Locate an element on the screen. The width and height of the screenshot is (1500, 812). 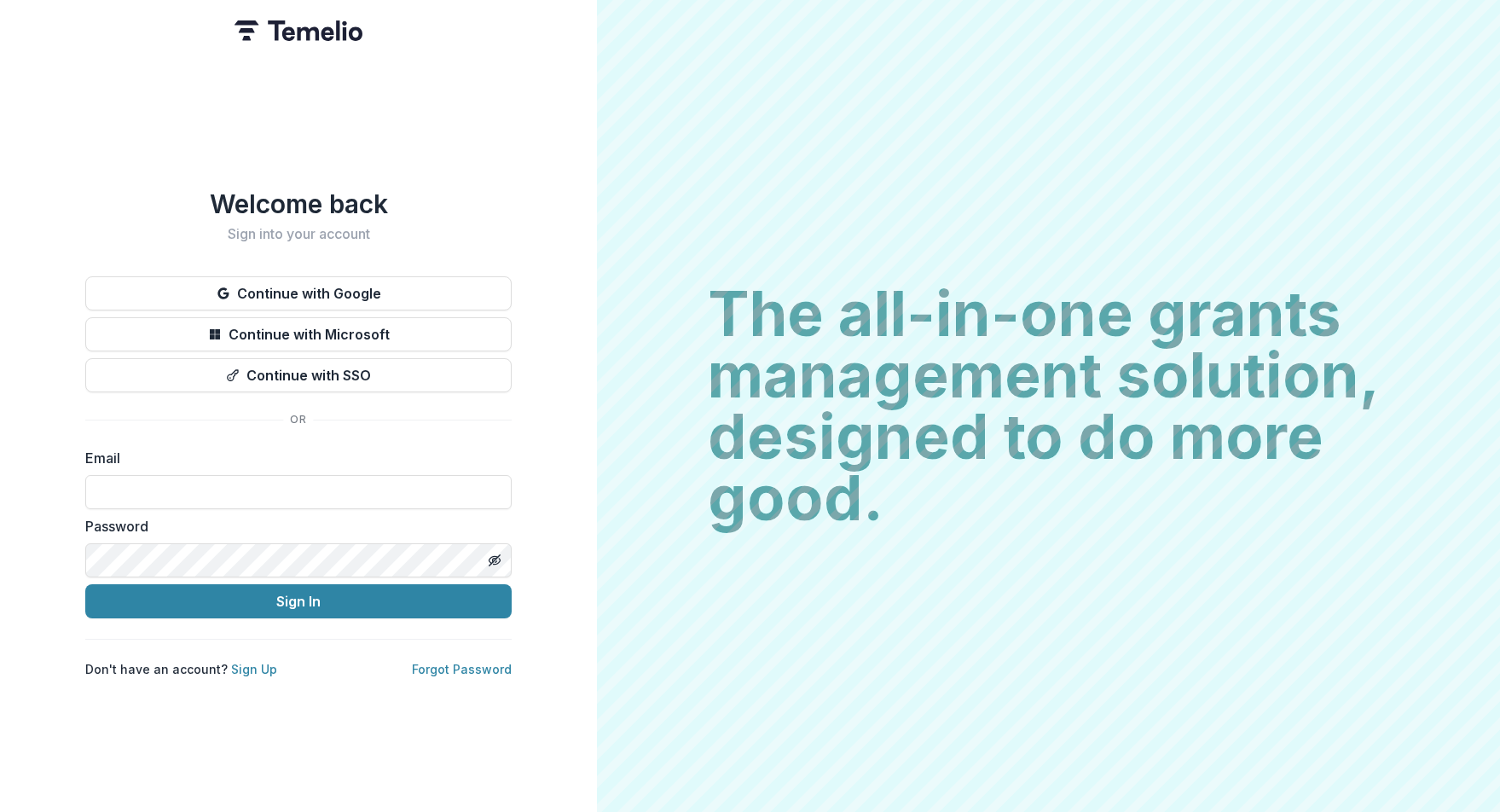
button: Continue with SSO is located at coordinates (298, 375).